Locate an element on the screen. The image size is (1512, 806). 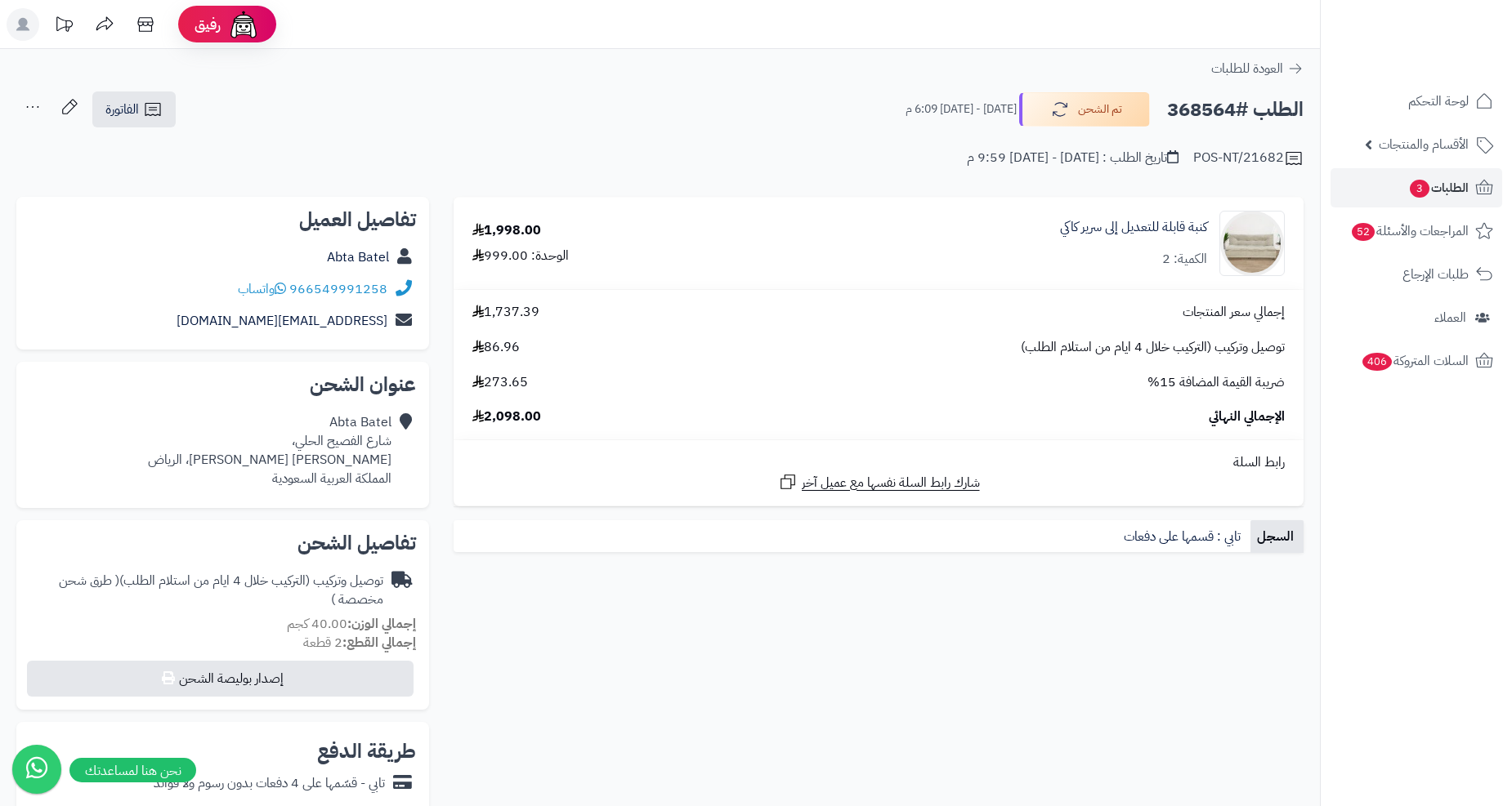
span: الطلبات is located at coordinates (1439, 187).